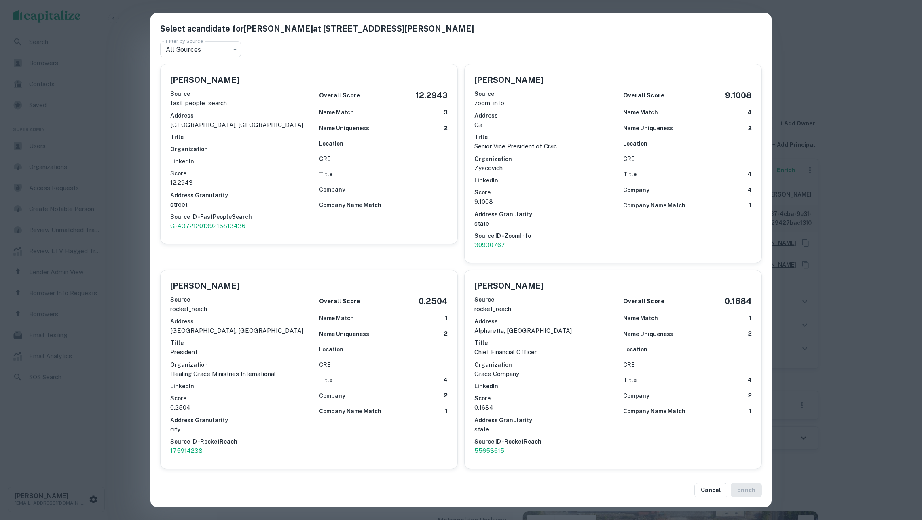  What do you see at coordinates (239, 374) in the screenshot?
I see `p: Healing Grace Ministries International` at bounding box center [239, 374].